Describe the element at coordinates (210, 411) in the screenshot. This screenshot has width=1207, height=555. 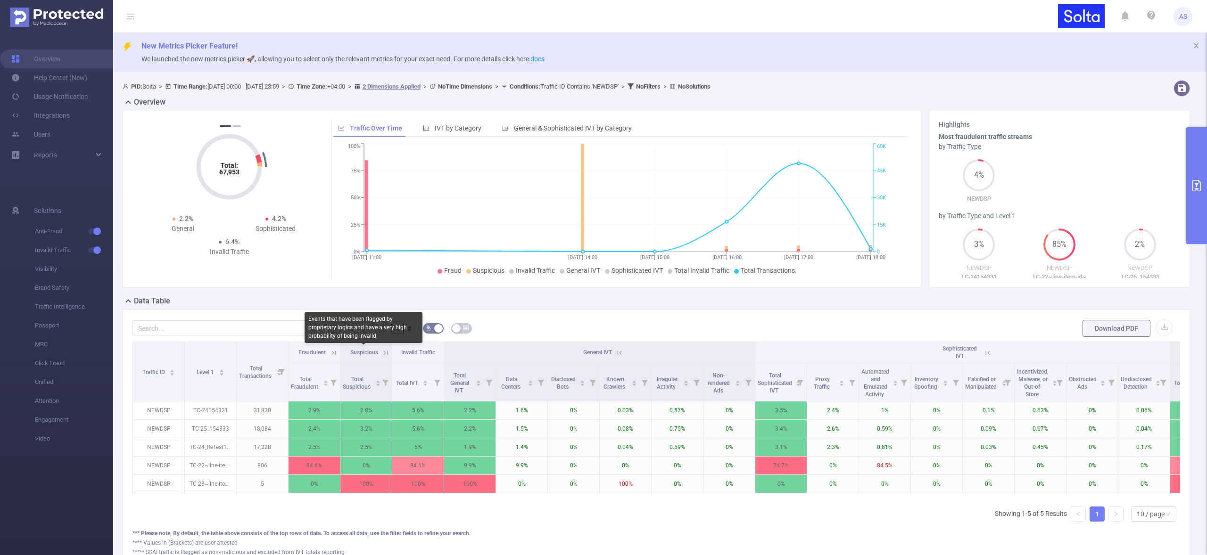
I see `p: TC-24154331` at that location.